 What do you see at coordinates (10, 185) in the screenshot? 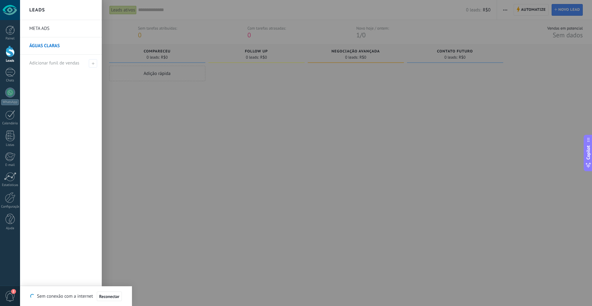
I see `div: Estatísticas` at bounding box center [10, 185].